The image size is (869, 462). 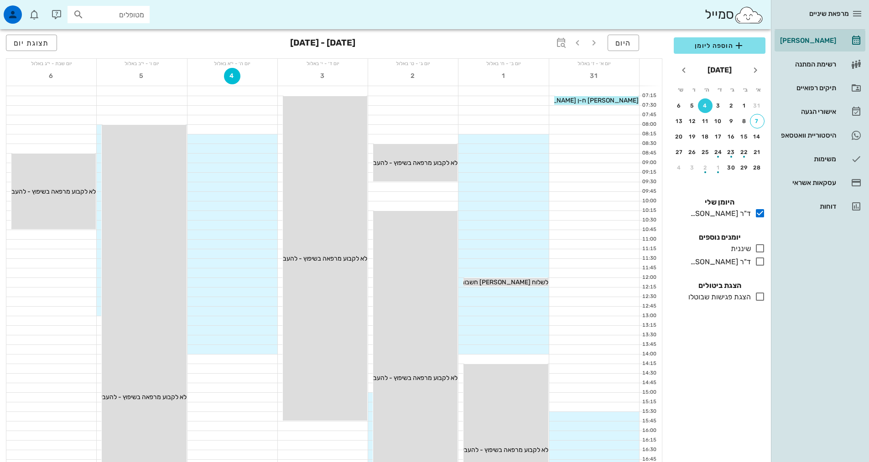 What do you see at coordinates (679, 152) in the screenshot?
I see `button: 27` at bounding box center [679, 152].